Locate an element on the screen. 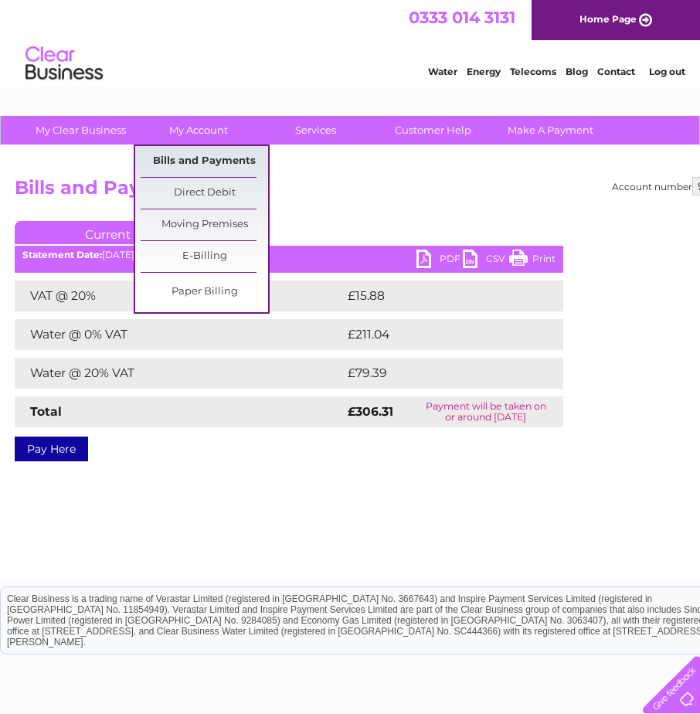 Image resolution: width=700 pixels, height=714 pixels. a: Customer Help is located at coordinates (433, 130).